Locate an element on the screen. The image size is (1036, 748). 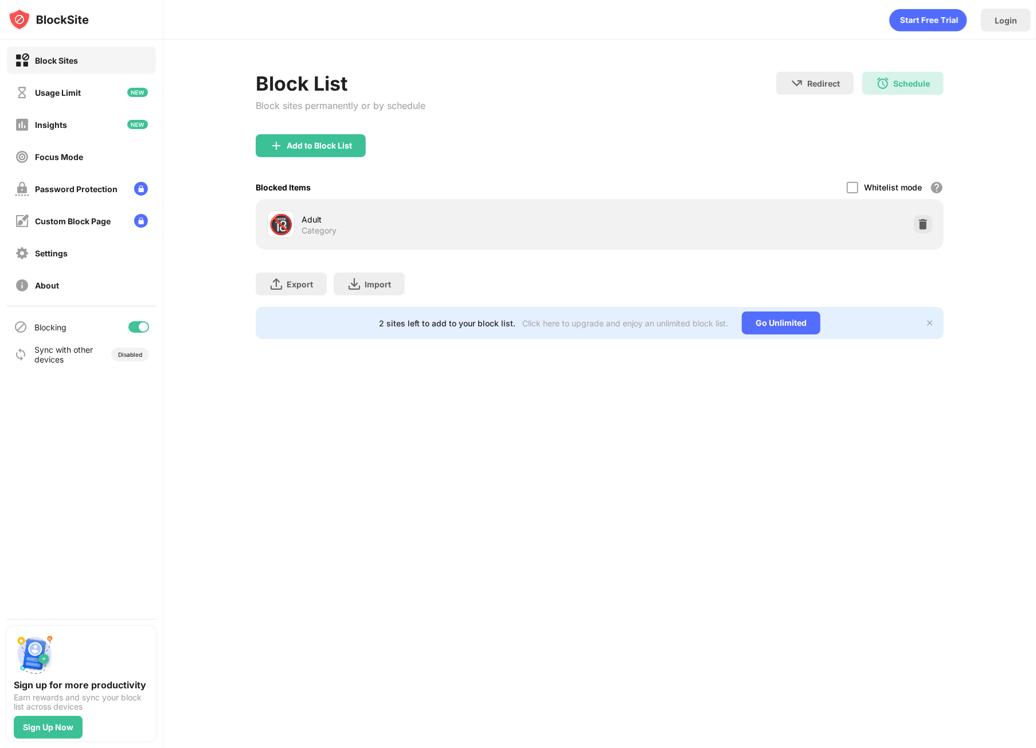
div: Redirect is located at coordinates (823, 83).